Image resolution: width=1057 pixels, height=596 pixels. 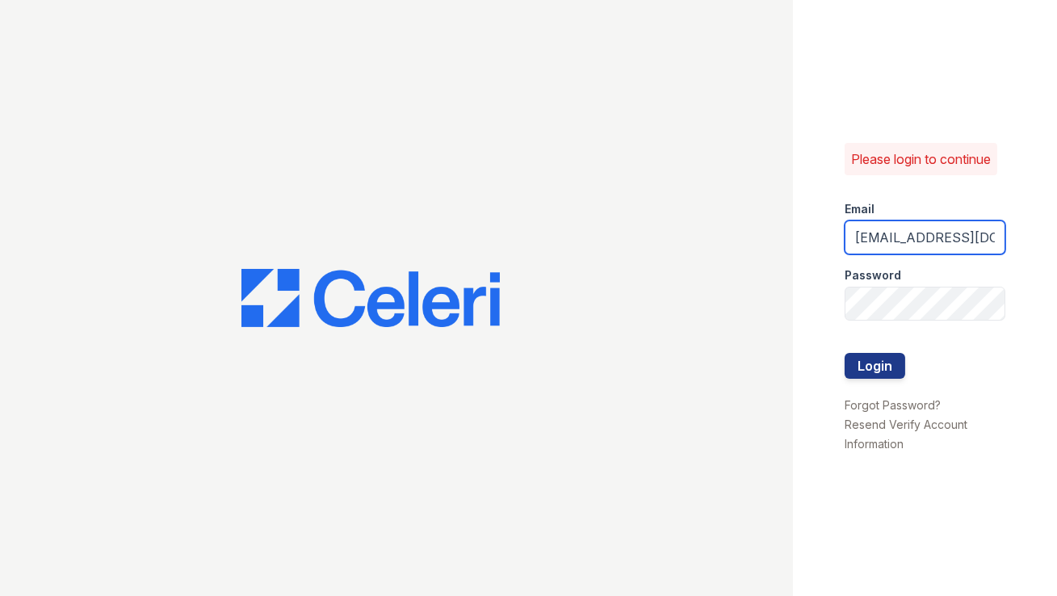 I want to click on a: Forgot Password?, so click(x=892, y=405).